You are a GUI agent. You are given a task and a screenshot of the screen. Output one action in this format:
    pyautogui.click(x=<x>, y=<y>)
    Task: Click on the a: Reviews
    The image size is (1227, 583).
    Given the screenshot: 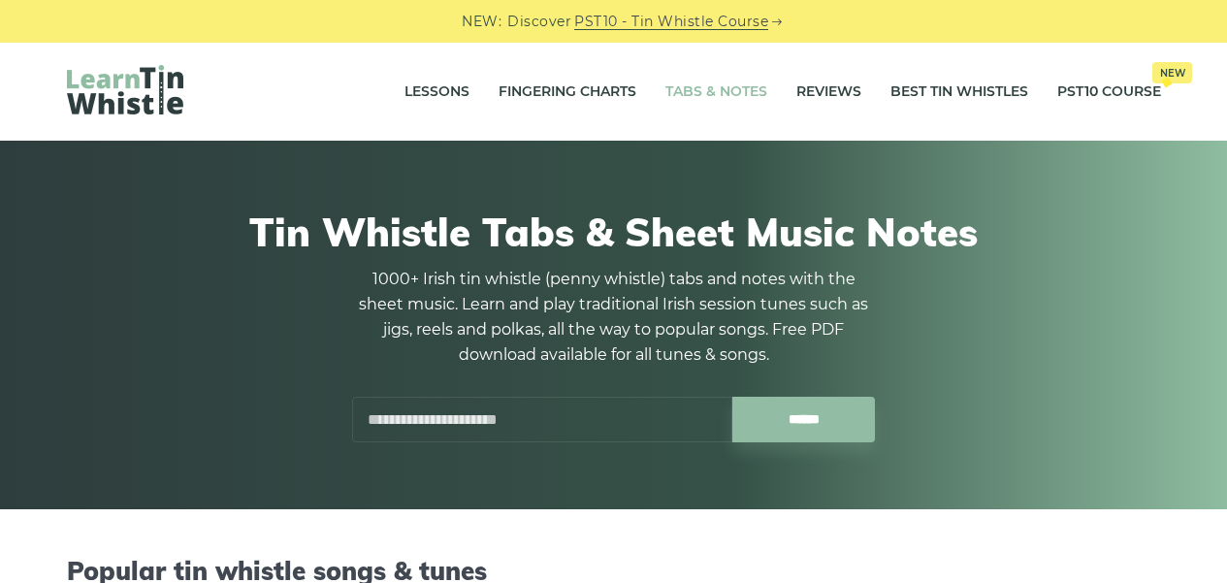 What is the action you would take?
    pyautogui.click(x=829, y=92)
    